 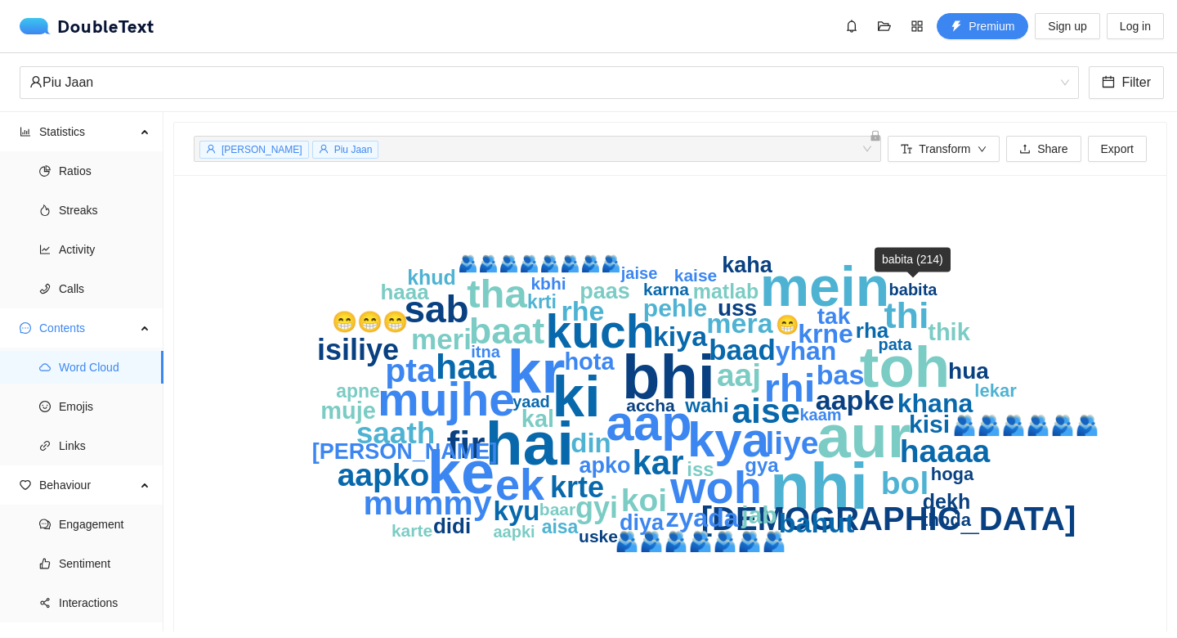 I want to click on button: Sign up, so click(x=1067, y=26).